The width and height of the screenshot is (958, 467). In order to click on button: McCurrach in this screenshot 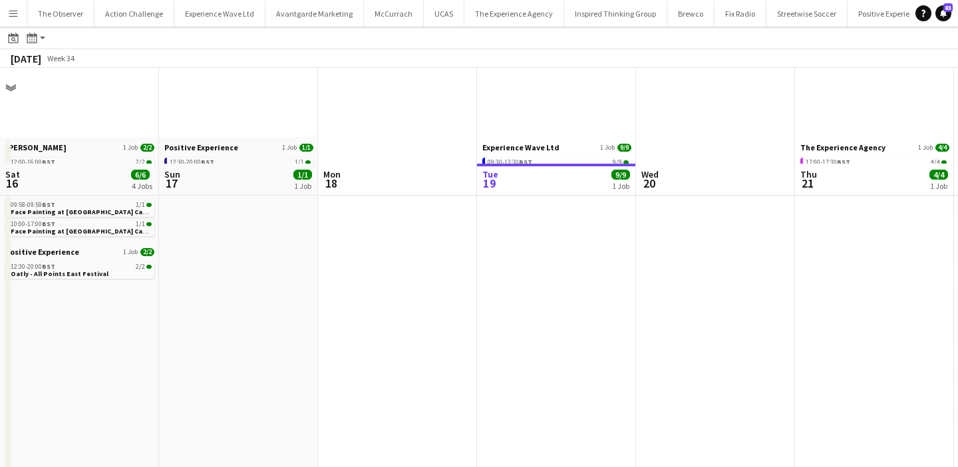, I will do `click(394, 13)`.